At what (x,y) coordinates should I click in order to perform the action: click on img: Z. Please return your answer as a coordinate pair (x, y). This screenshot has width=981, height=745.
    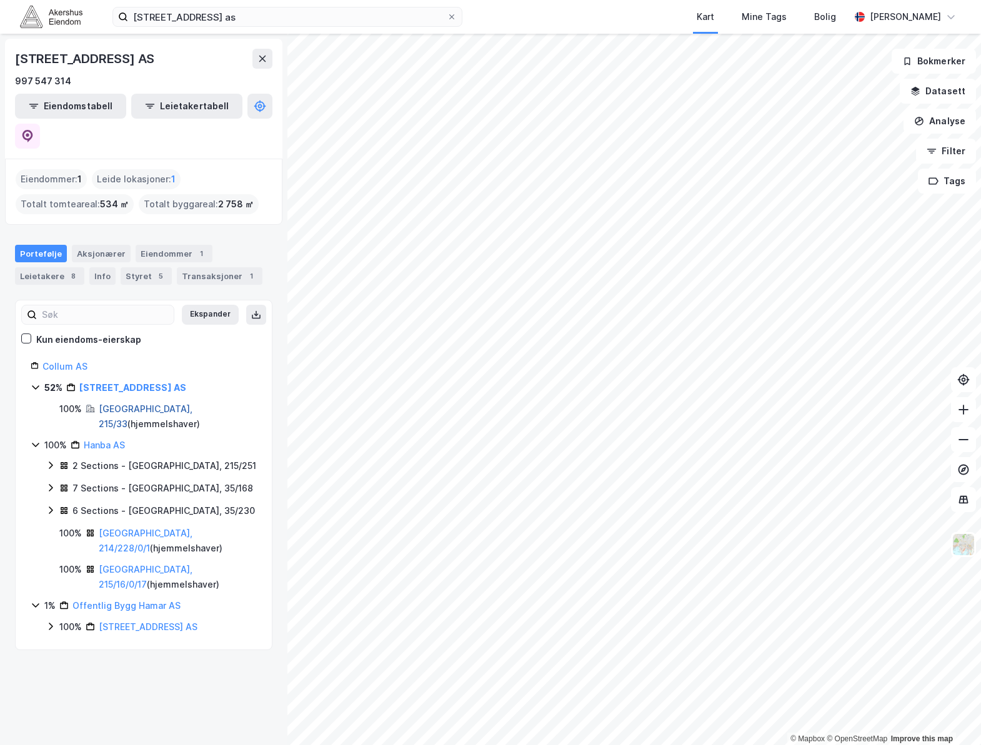
    Looking at the image, I should click on (963, 545).